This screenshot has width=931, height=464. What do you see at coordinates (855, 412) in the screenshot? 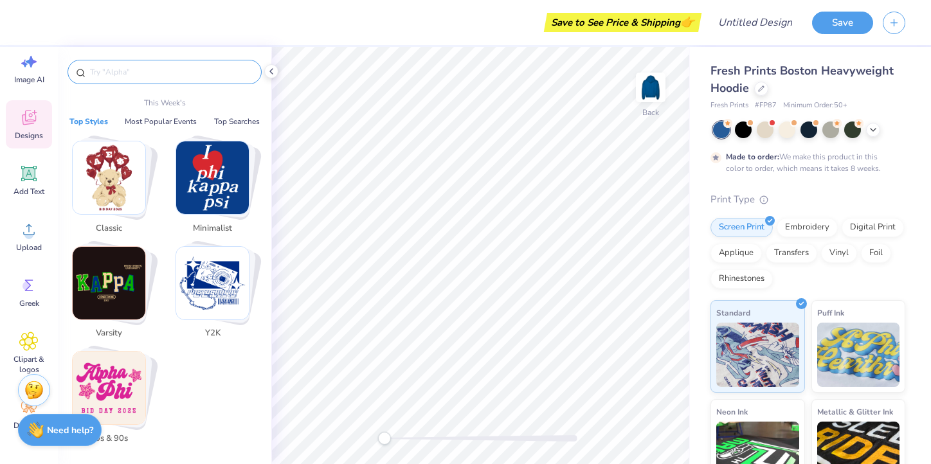
I see `span: Metallic & Glitter Ink` at bounding box center [855, 412].